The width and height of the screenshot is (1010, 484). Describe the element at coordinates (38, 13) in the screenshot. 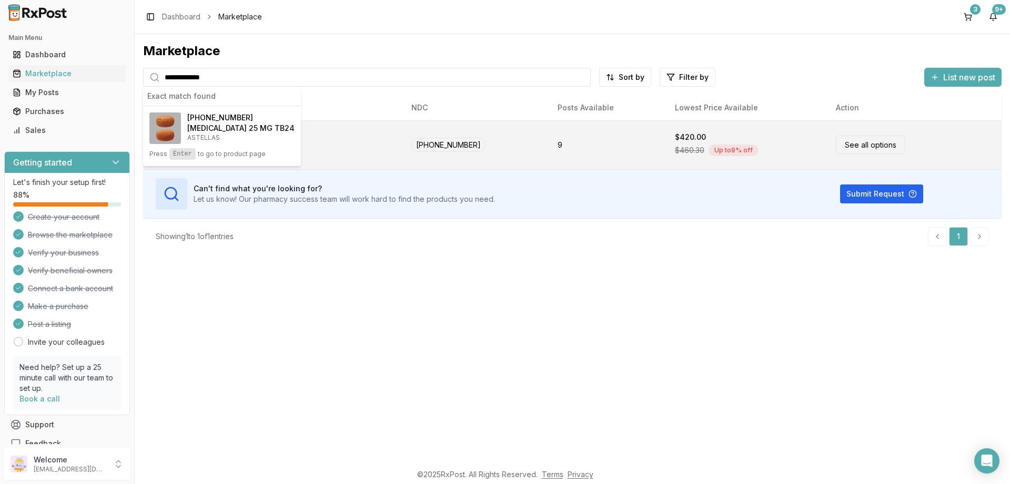

I see `img: RxPost Logo` at that location.